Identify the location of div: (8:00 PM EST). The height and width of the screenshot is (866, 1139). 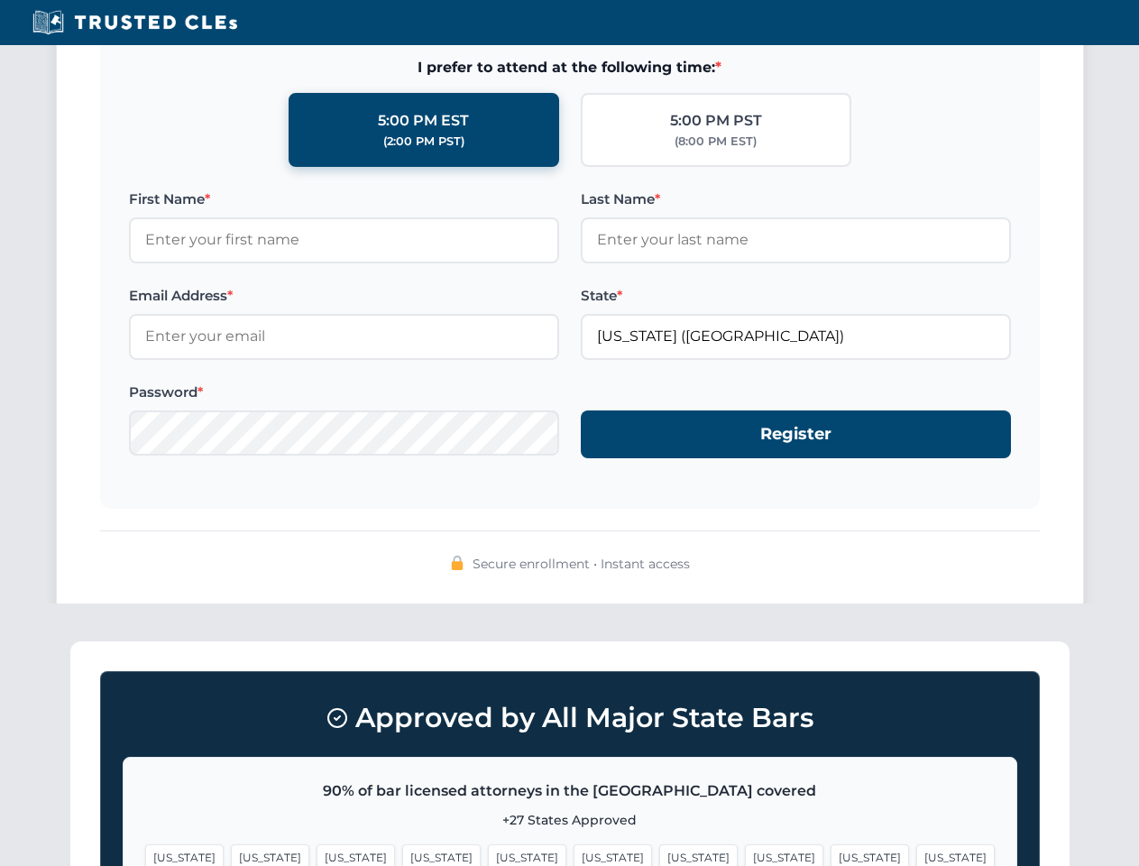
(715, 142).